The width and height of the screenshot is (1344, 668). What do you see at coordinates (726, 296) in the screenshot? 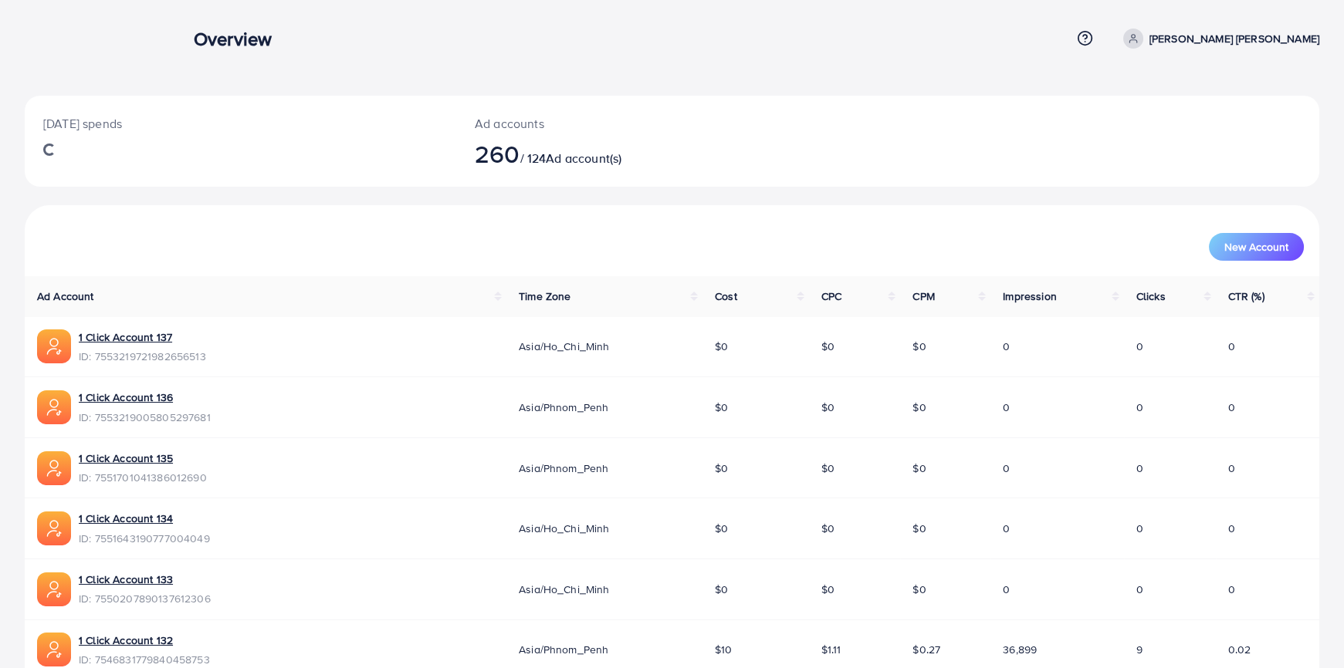
I see `span: Cost` at bounding box center [726, 296].